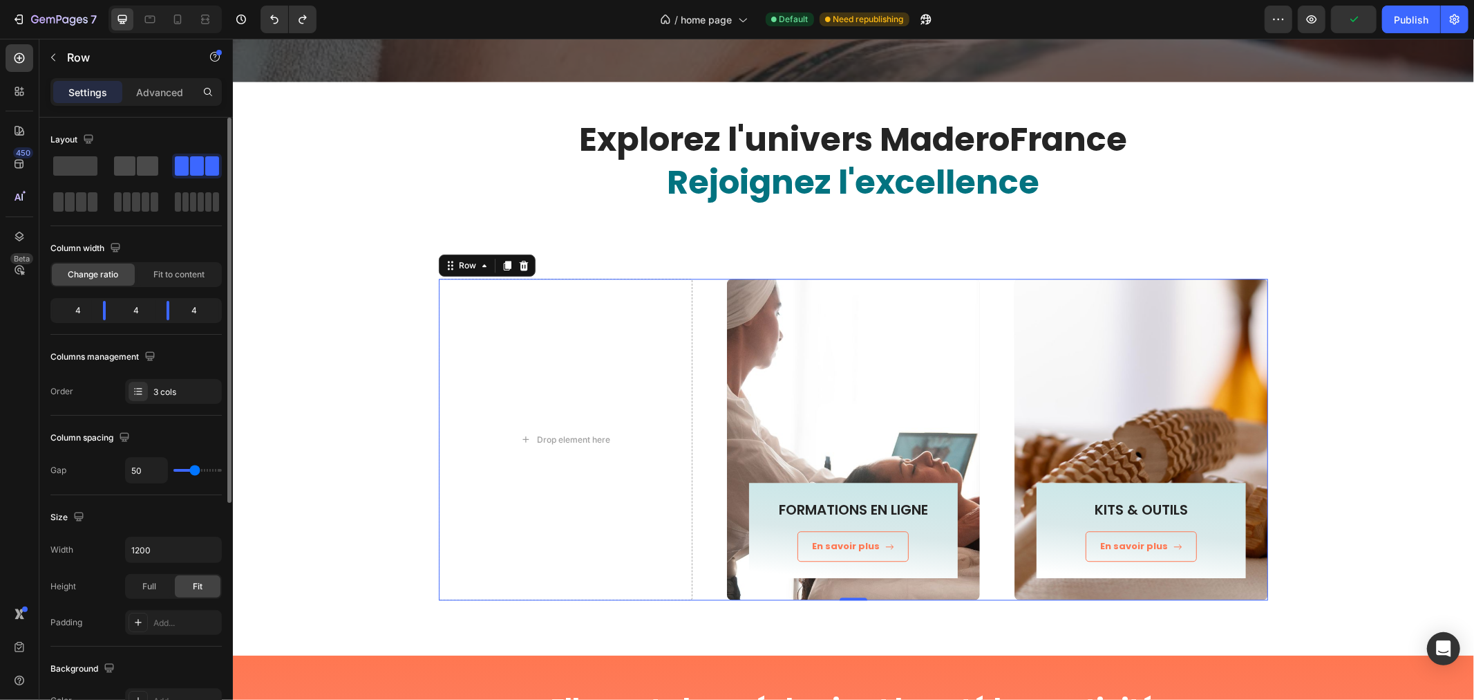 Image resolution: width=1474 pixels, height=700 pixels. Describe the element at coordinates (91, 438) in the screenshot. I see `div: Column spacing` at that location.